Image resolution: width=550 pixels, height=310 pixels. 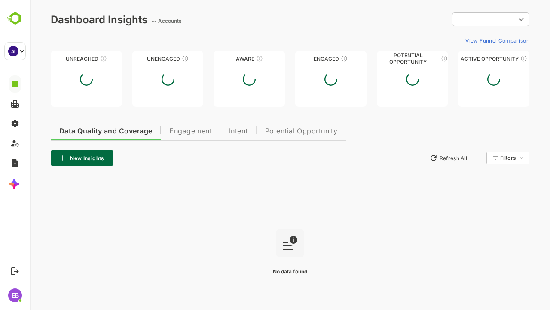 I want to click on div: Engaged, so click(x=301, y=58).